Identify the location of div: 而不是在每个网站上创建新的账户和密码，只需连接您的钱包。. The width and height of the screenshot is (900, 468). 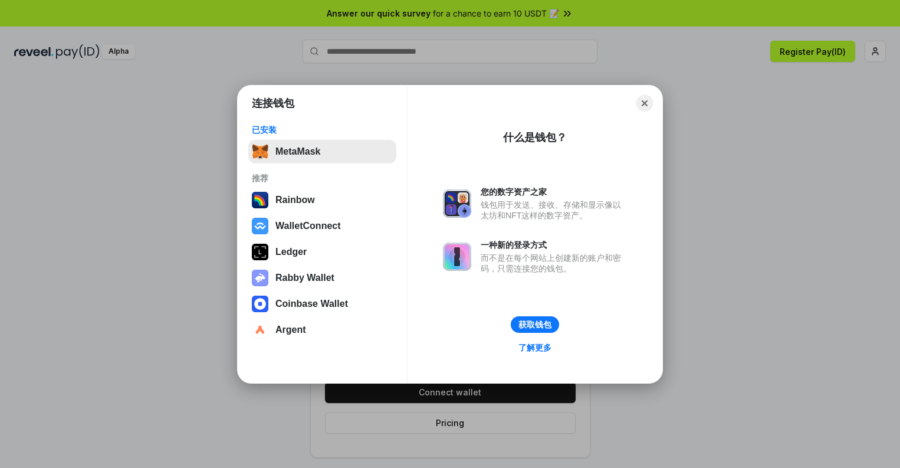
(554, 263).